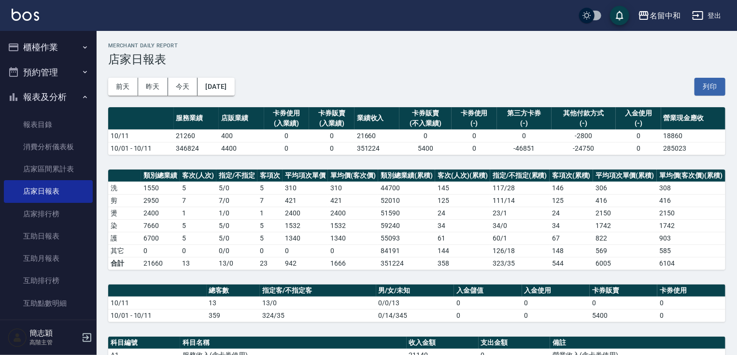 This screenshot has height=355, width=737. Describe the element at coordinates (691, 263) in the screenshot. I see `td: 6104` at that location.